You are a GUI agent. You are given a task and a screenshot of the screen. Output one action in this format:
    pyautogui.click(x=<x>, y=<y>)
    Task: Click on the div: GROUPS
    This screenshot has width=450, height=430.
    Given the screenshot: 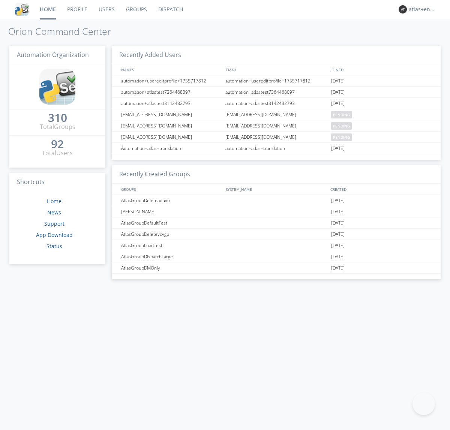 What is the action you would take?
    pyautogui.click(x=171, y=189)
    